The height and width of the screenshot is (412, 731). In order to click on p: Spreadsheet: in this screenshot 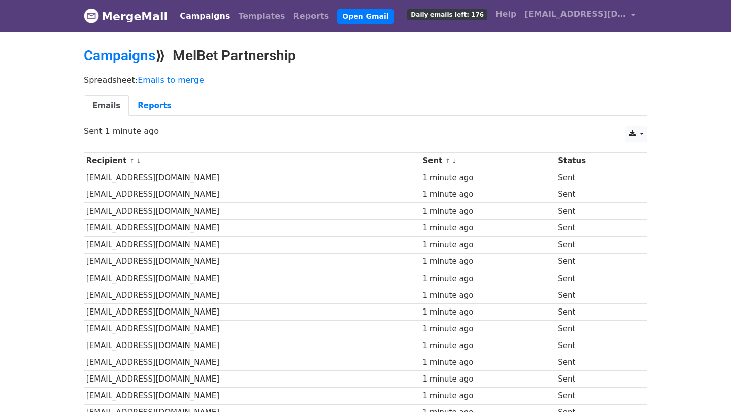, I will do `click(365, 80)`.